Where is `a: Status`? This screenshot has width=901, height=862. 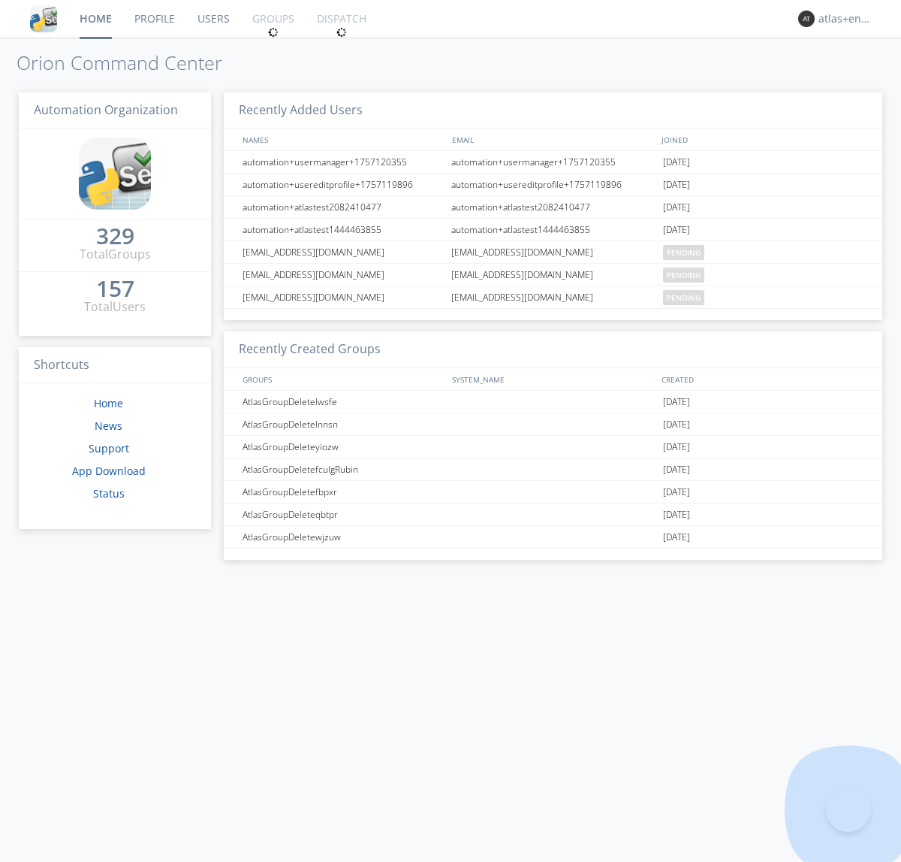 a: Status is located at coordinates (109, 493).